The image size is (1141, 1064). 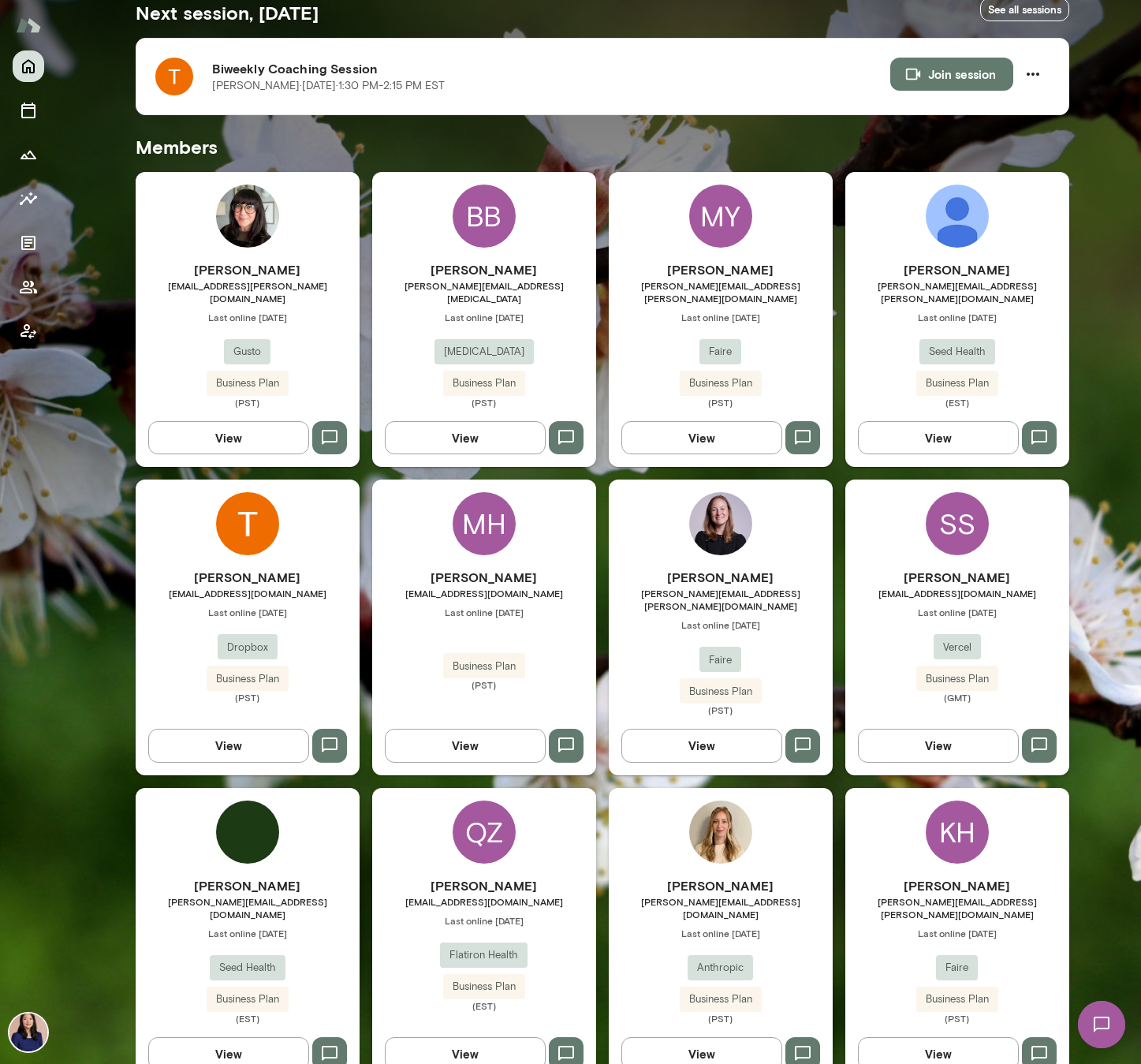 What do you see at coordinates (28, 154) in the screenshot?
I see `button: Growth Plan` at bounding box center [28, 154].